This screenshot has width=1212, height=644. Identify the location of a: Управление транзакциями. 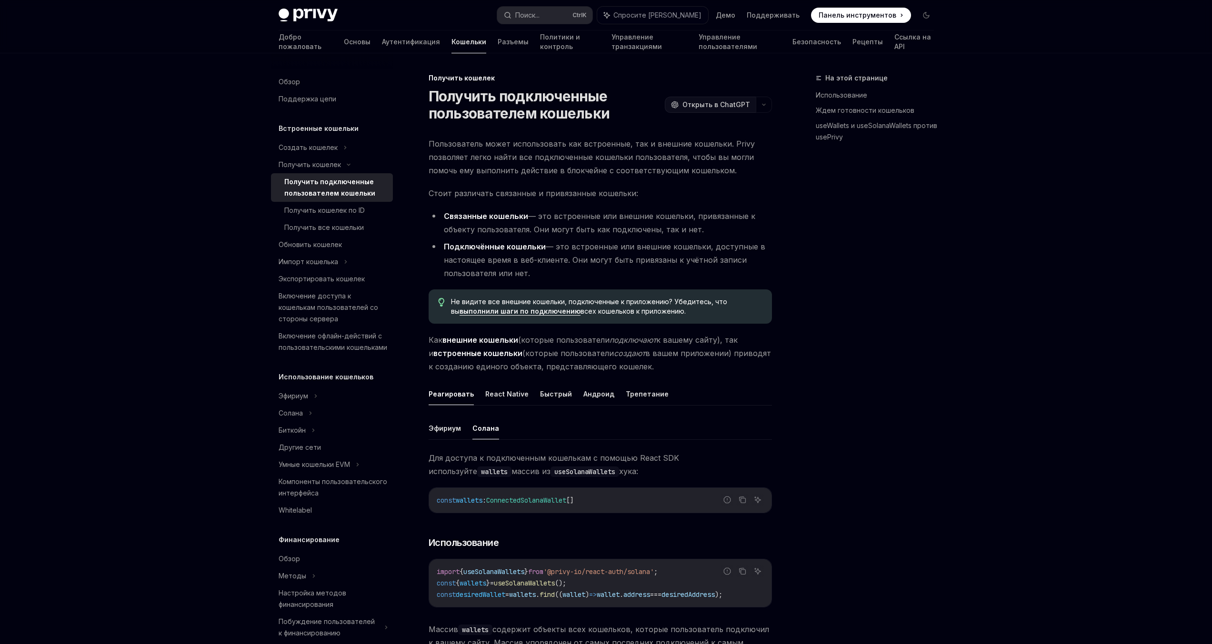
(649, 42).